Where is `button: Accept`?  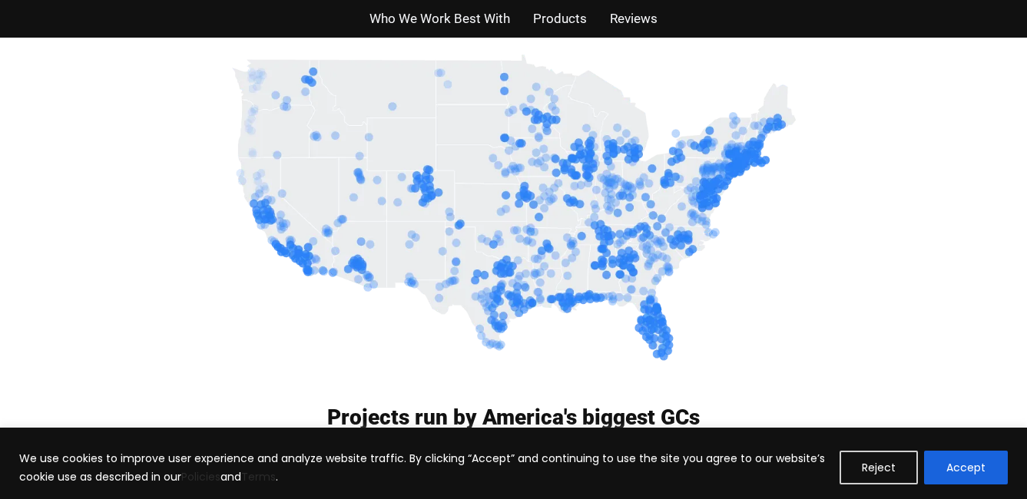 button: Accept is located at coordinates (965, 468).